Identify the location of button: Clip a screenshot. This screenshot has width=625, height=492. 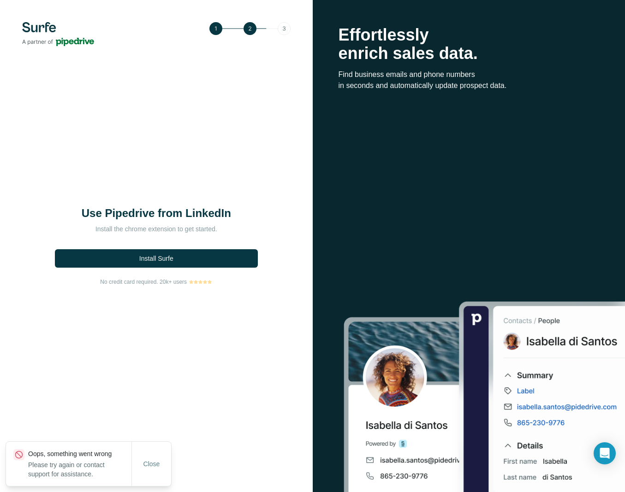
(98, 110).